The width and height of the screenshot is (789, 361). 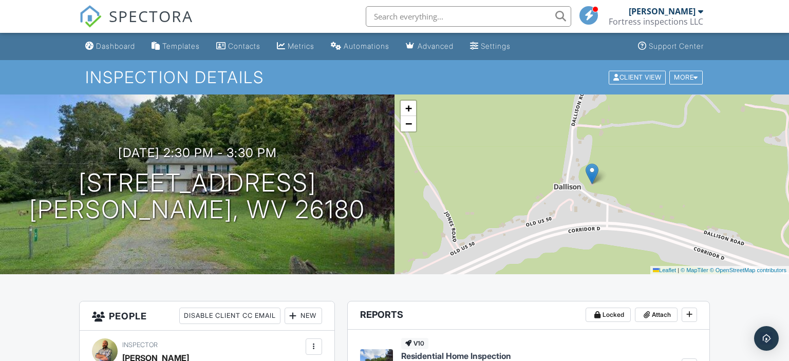 I want to click on a: Advanced, so click(x=429, y=46).